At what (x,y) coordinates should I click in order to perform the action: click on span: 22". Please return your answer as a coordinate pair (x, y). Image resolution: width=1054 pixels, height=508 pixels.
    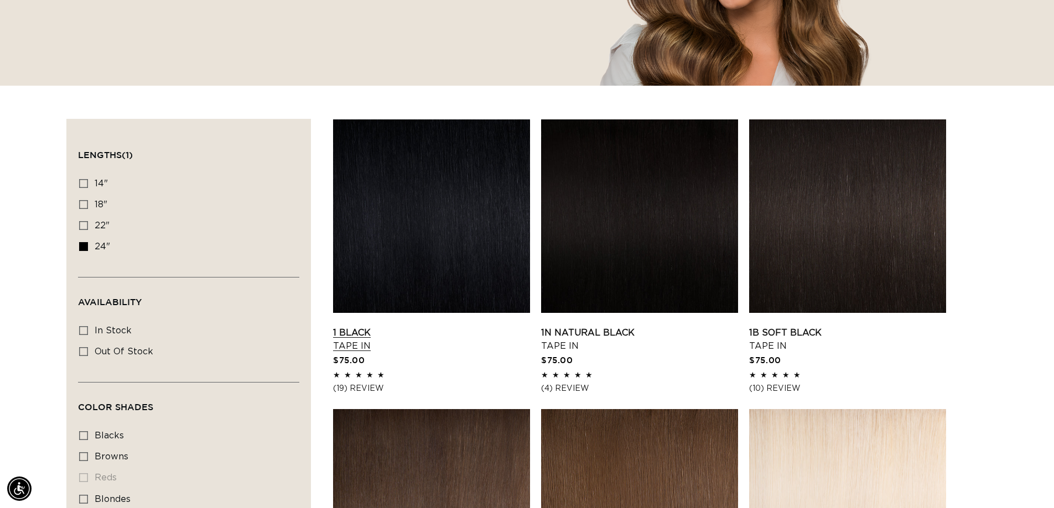
    Looking at the image, I should click on (102, 226).